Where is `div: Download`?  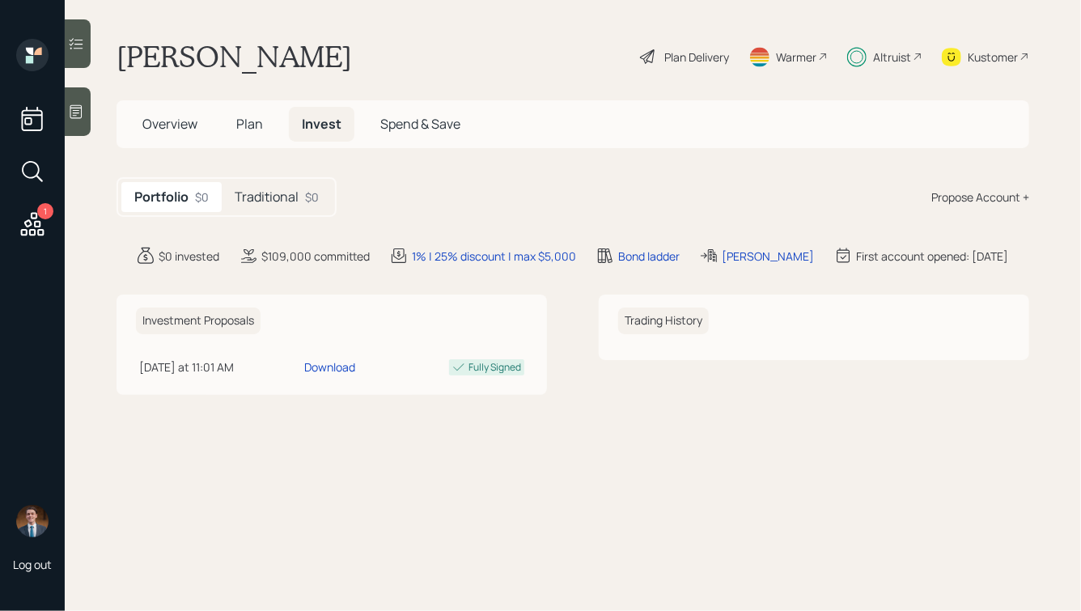 div: Download is located at coordinates (329, 367).